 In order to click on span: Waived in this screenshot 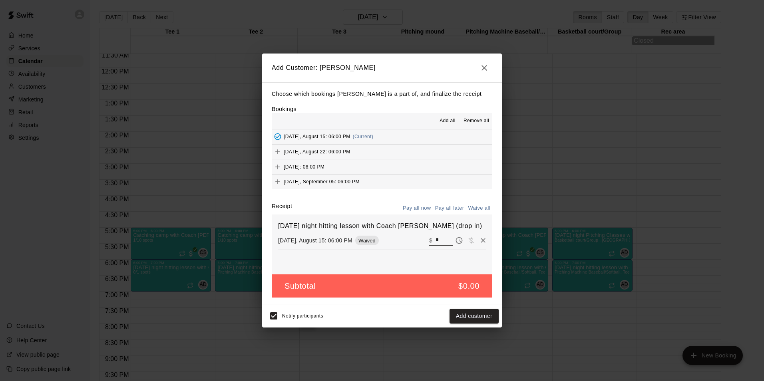, I will do `click(367, 241)`.